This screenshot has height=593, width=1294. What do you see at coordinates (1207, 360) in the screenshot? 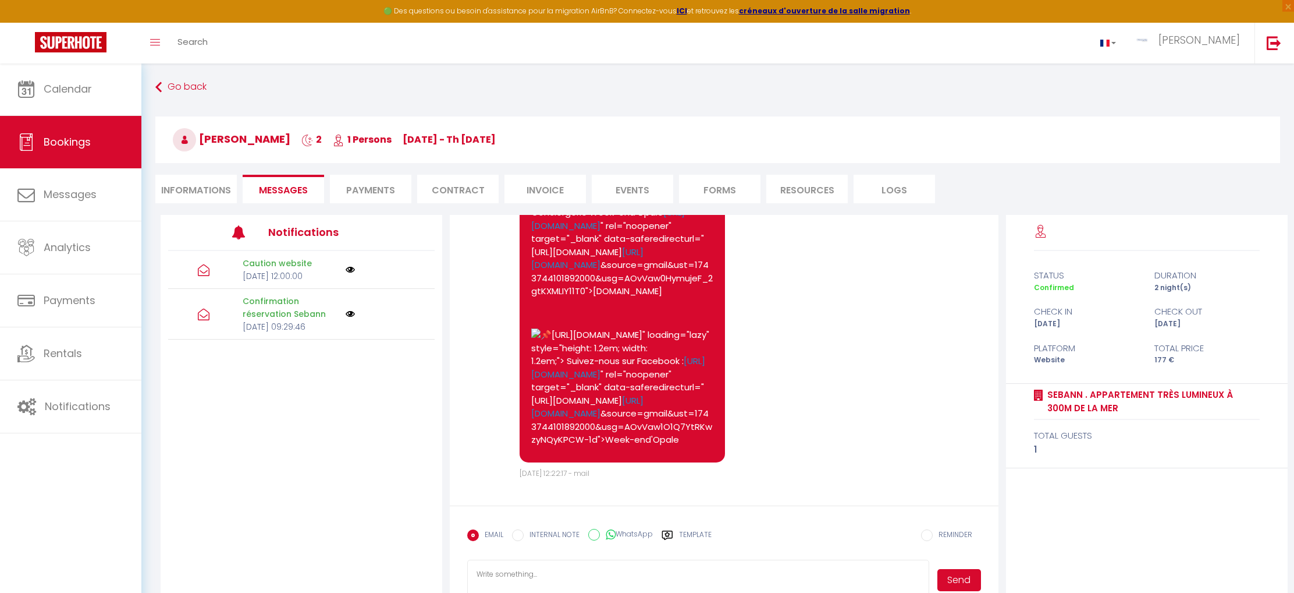
I see `div: 177 €` at bounding box center [1207, 360].